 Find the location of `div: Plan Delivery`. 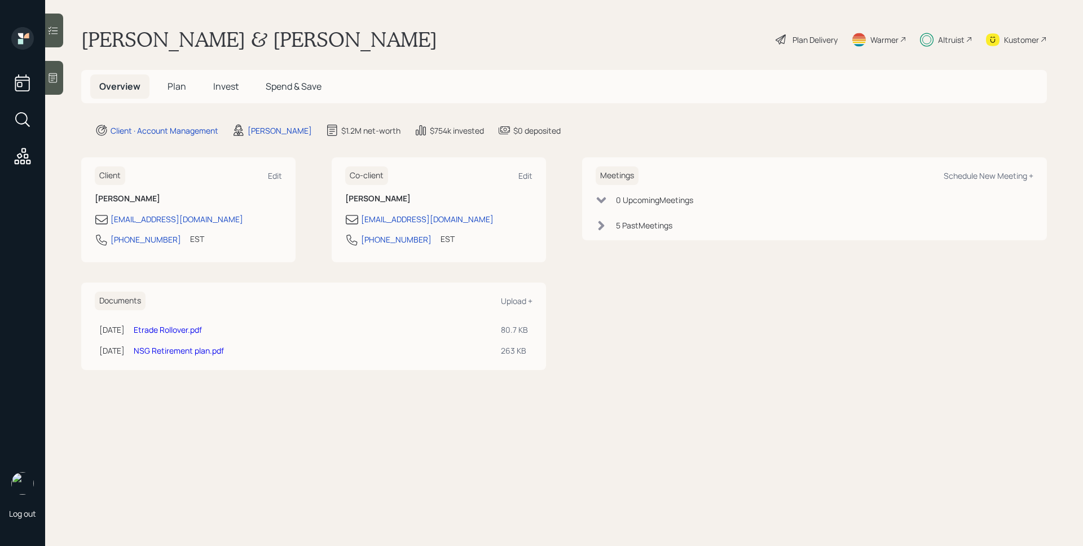

div: Plan Delivery is located at coordinates (815, 39).